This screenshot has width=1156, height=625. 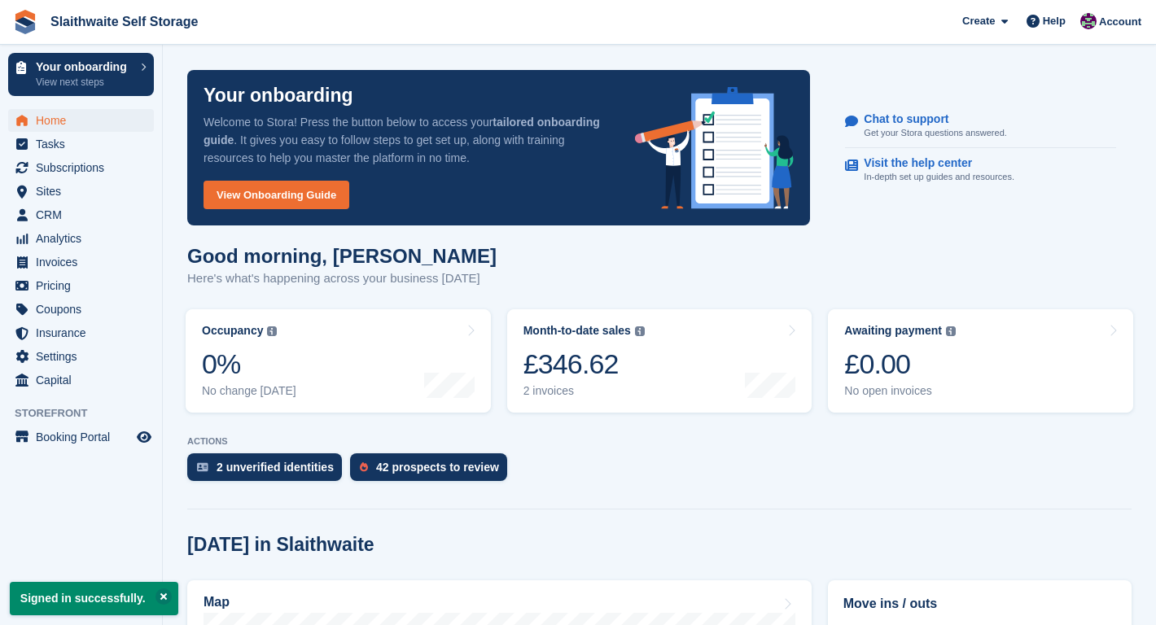 I want to click on img: prospect-51fa495bee0391a8d652442698ab0144808aea92771e9ea1ae160a38d050c398.svg, so click(x=364, y=467).